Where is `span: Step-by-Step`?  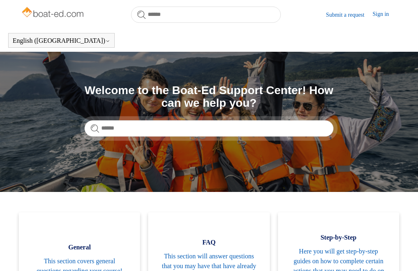
span: Step-by-Step is located at coordinates (338, 238).